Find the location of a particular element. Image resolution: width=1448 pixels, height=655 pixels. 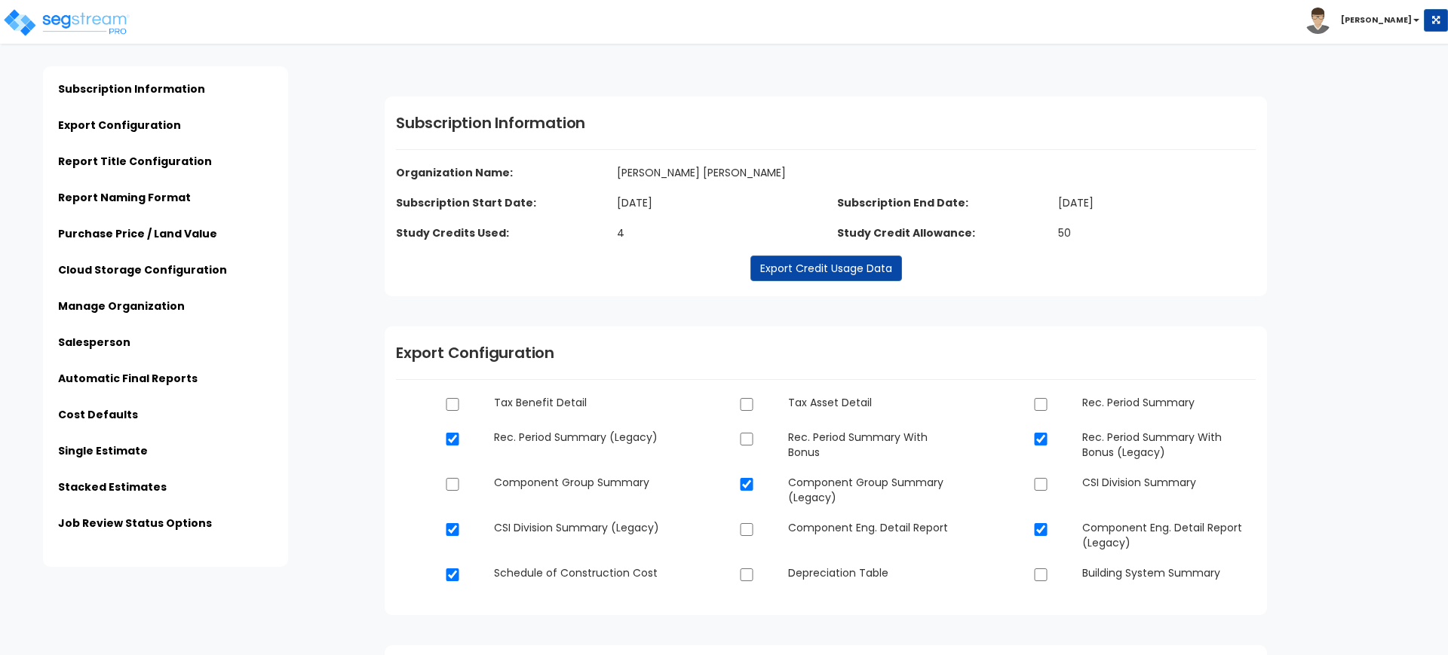

dd: Rec. Period Summary With Bonus (Legacy) is located at coordinates (1169, 445).